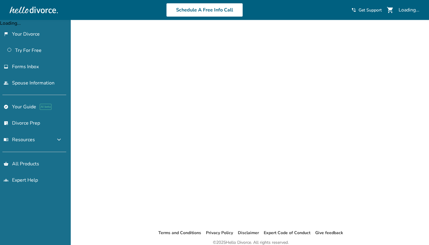  I want to click on span: inbox, so click(6, 67).